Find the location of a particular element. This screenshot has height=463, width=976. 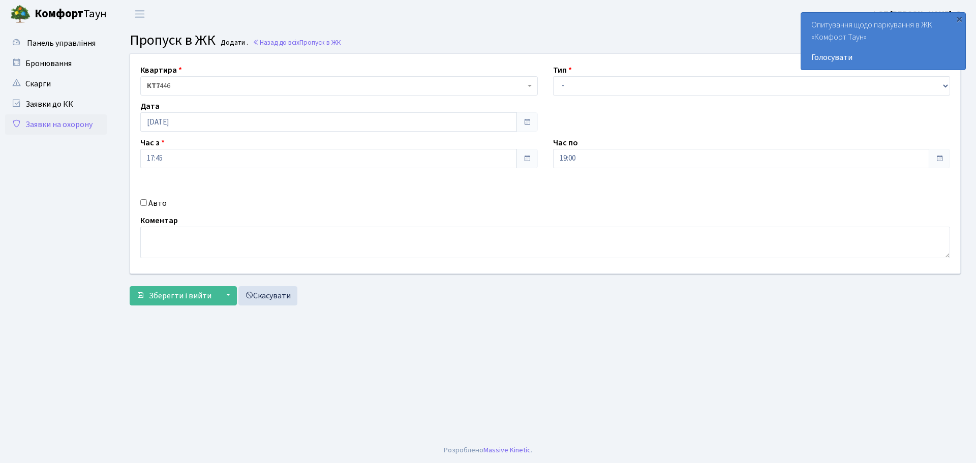

button: Переключити навігацію is located at coordinates (140, 14).